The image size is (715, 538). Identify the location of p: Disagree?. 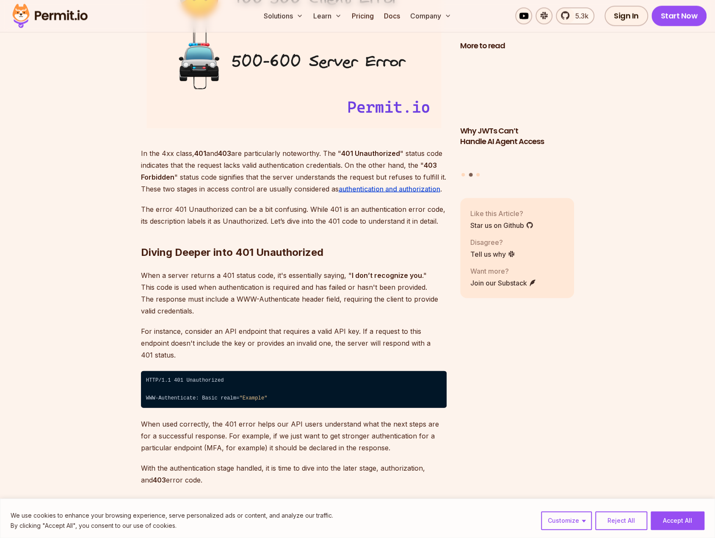
(493, 242).